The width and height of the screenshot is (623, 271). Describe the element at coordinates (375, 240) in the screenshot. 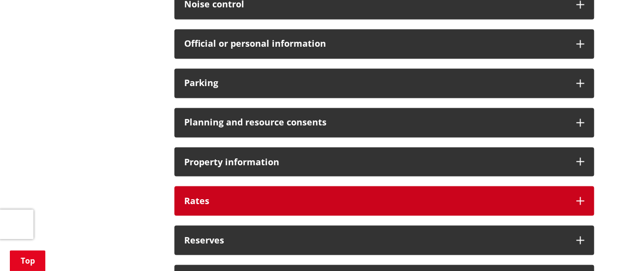

I see `h3: Reserves` at that location.